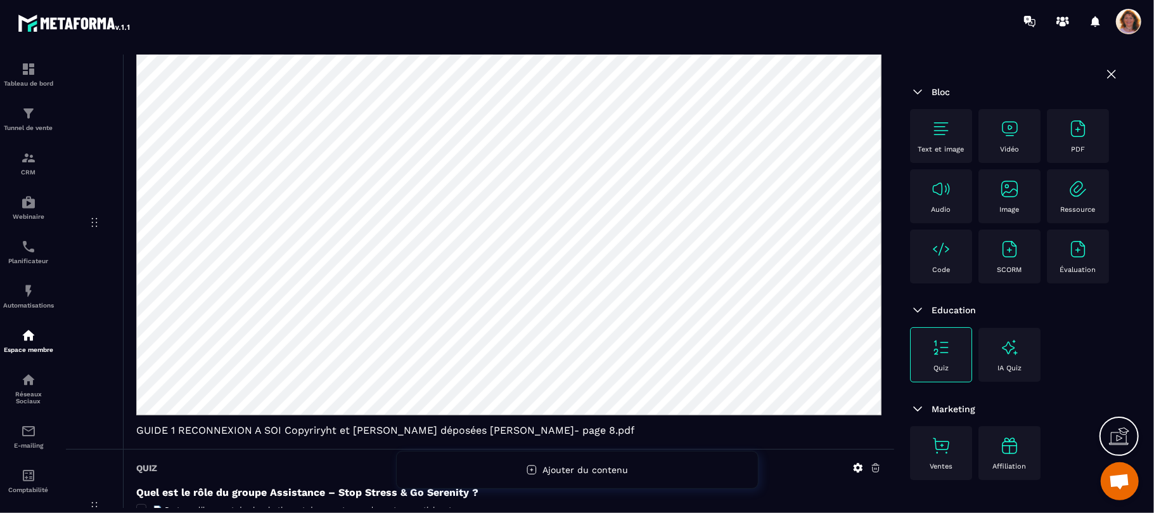 The width and height of the screenshot is (1154, 513). Describe the element at coordinates (29, 260) in the screenshot. I see `p: Planificateur` at that location.